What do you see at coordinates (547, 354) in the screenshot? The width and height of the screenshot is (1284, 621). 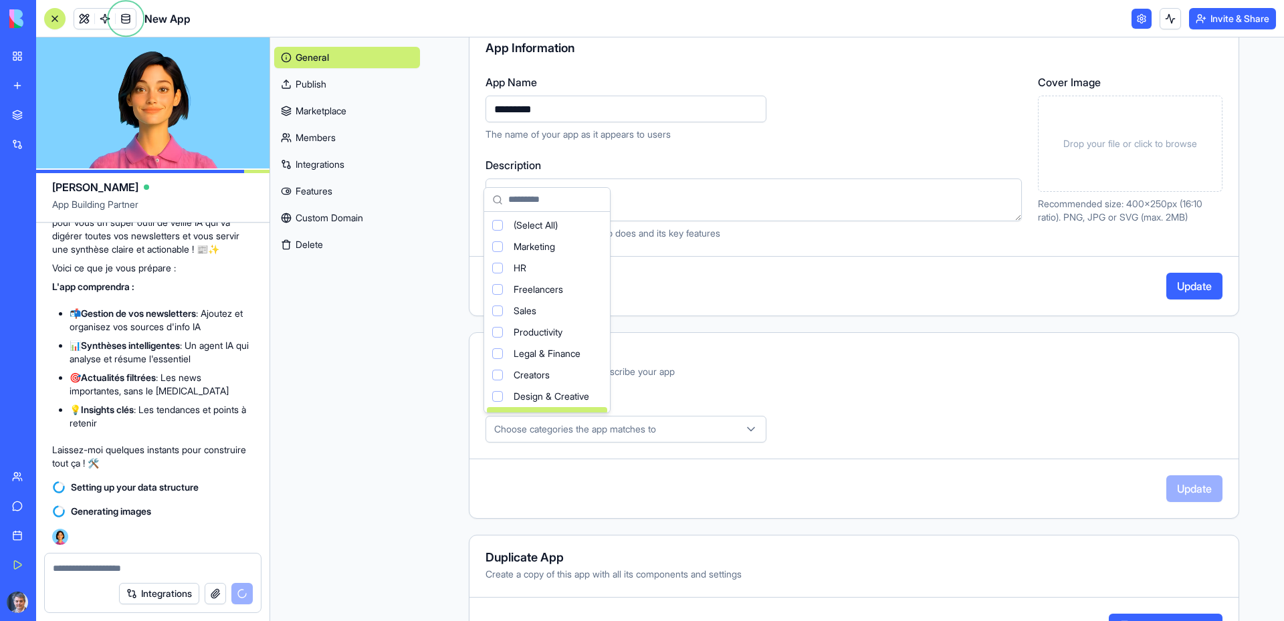 I see `span: Legal & Finance` at bounding box center [547, 354].